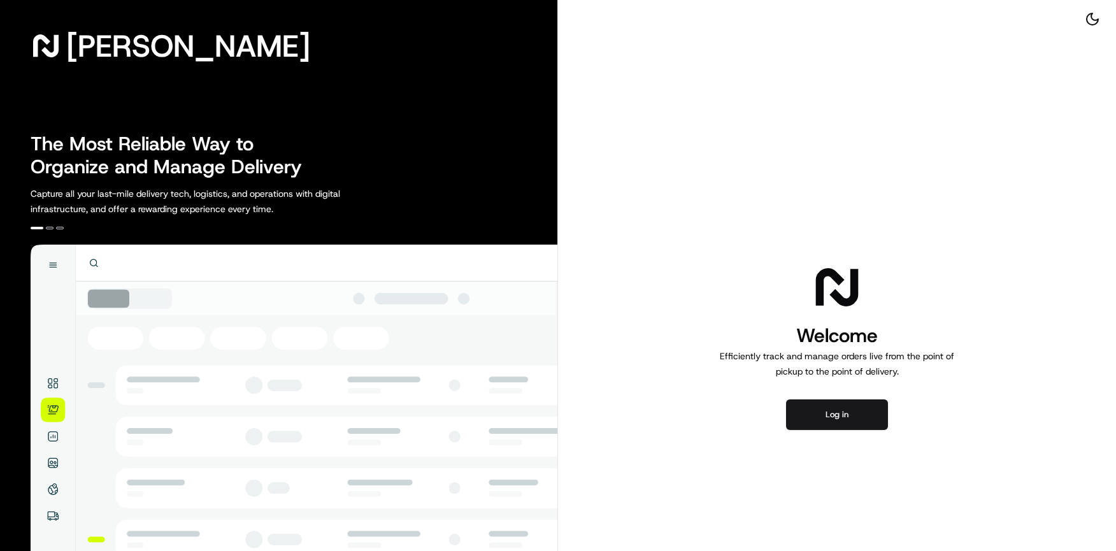  What do you see at coordinates (173, 155) in the screenshot?
I see `h2: The Most Reliable Way to Organize and Manage Delivery` at bounding box center [173, 155].